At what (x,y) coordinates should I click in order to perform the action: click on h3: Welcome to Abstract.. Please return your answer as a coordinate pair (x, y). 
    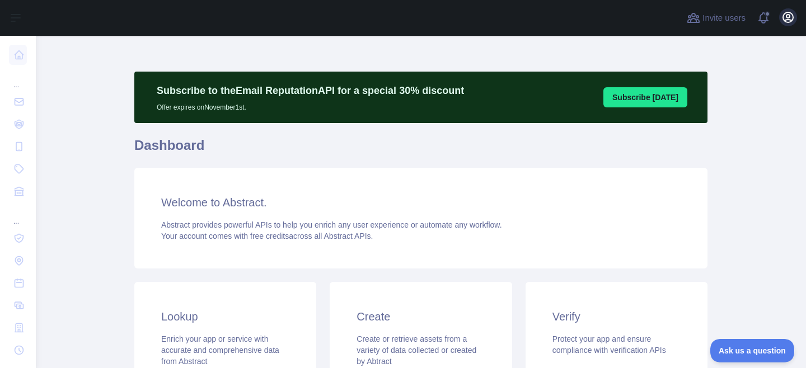
    Looking at the image, I should click on (421, 203).